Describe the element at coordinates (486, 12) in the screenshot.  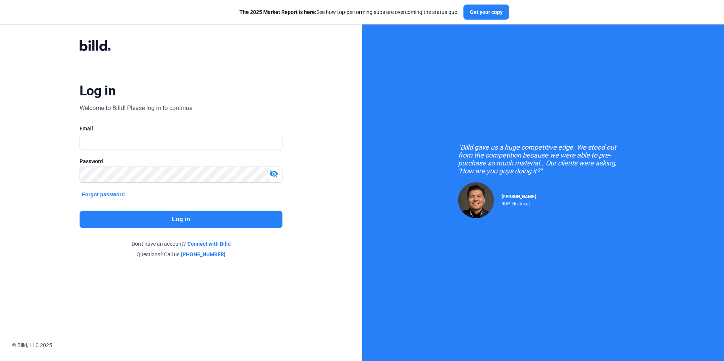
I see `button: Get your copy` at that location.